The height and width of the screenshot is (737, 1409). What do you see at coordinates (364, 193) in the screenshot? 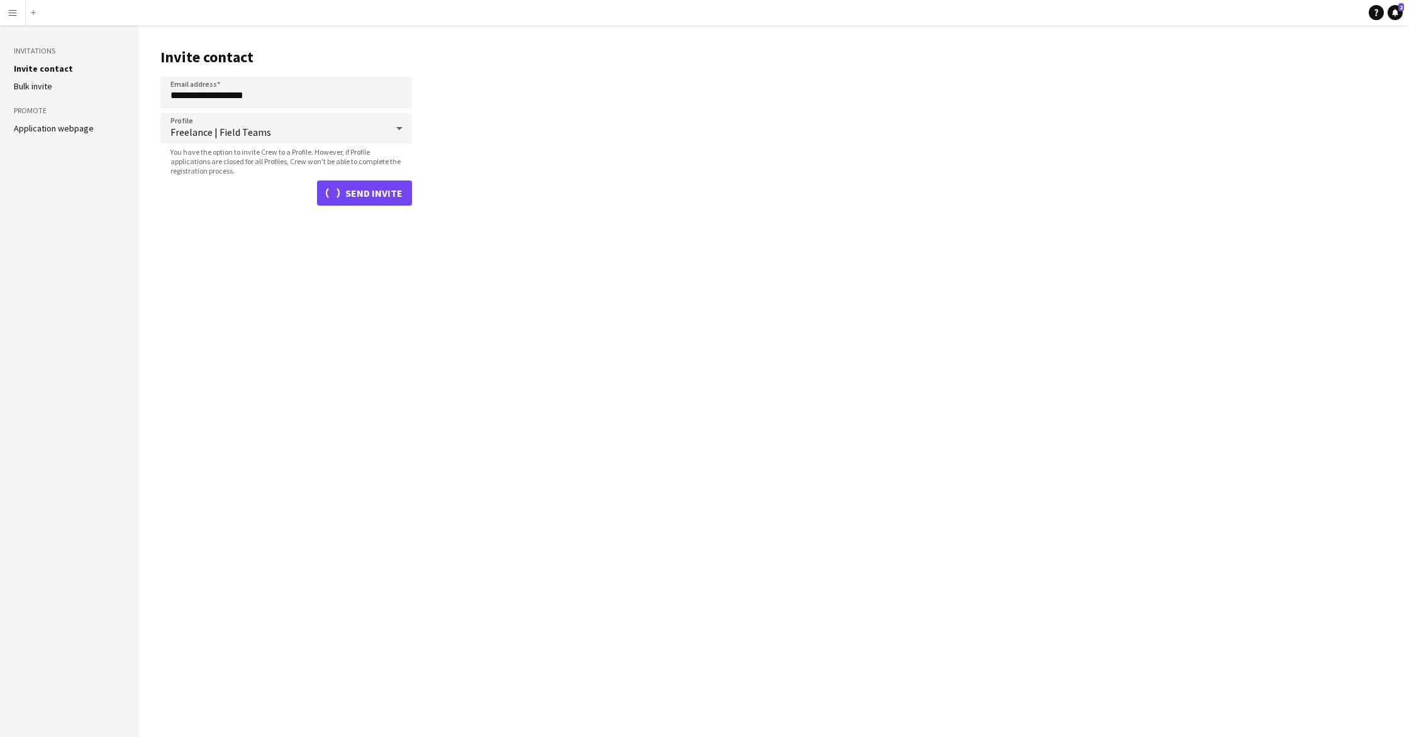
I see `button: Send invite` at bounding box center [364, 193].